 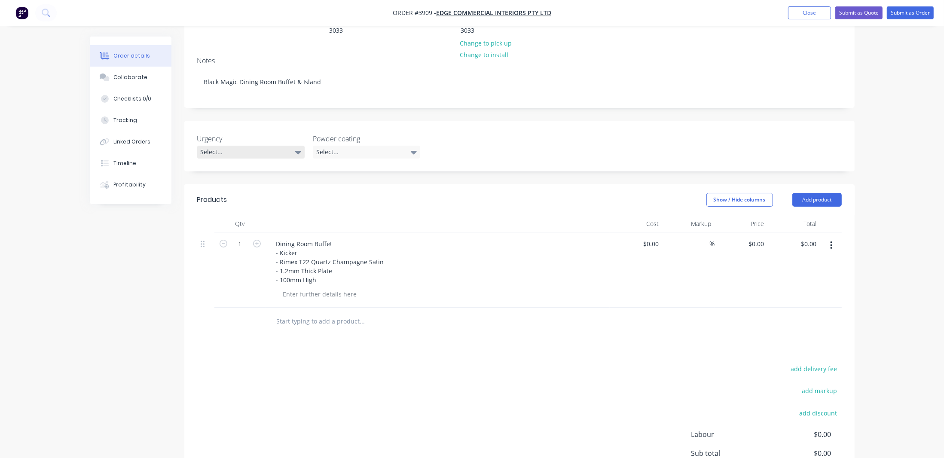 What do you see at coordinates (132, 99) in the screenshot?
I see `div: Checklists 0/0` at bounding box center [132, 99].